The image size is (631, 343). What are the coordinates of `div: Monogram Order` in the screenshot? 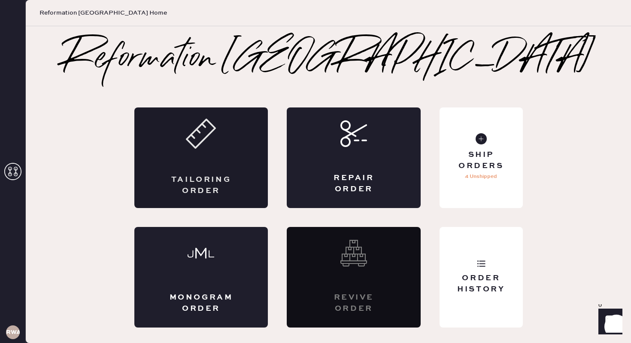 It's located at (201, 303).